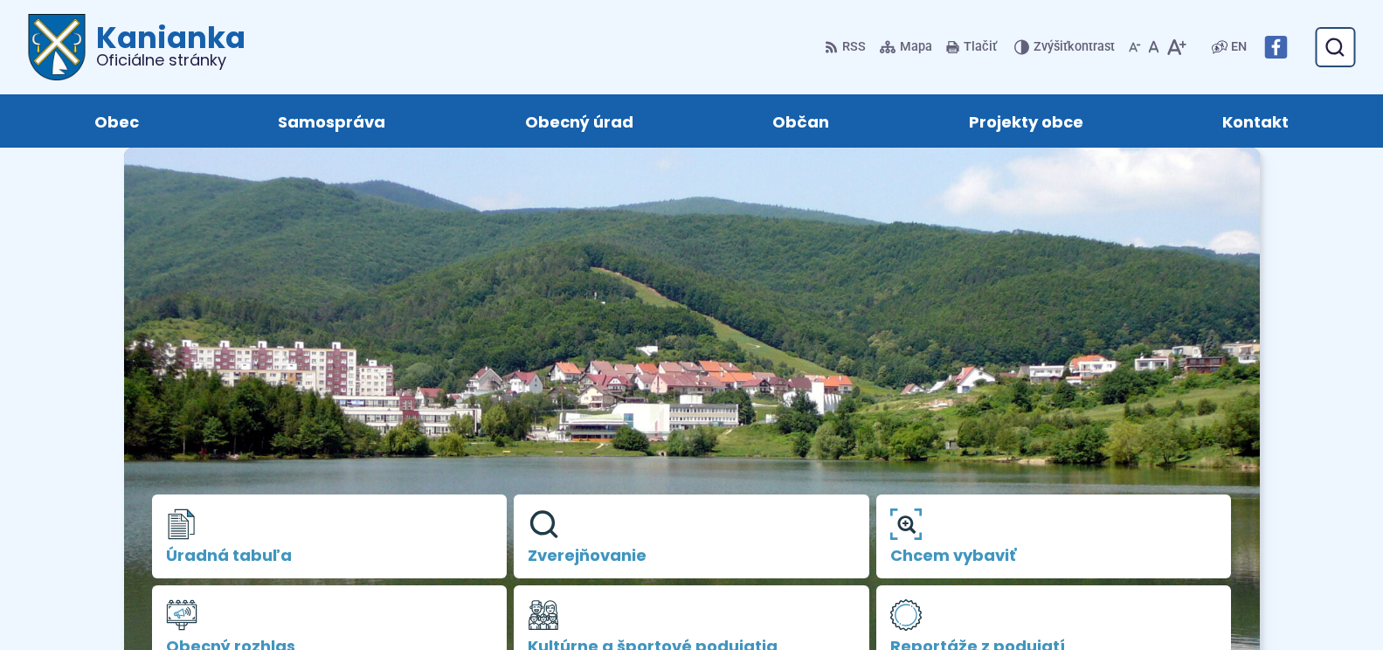  Describe the element at coordinates (1257, 121) in the screenshot. I see `a: Kontakt` at that location.